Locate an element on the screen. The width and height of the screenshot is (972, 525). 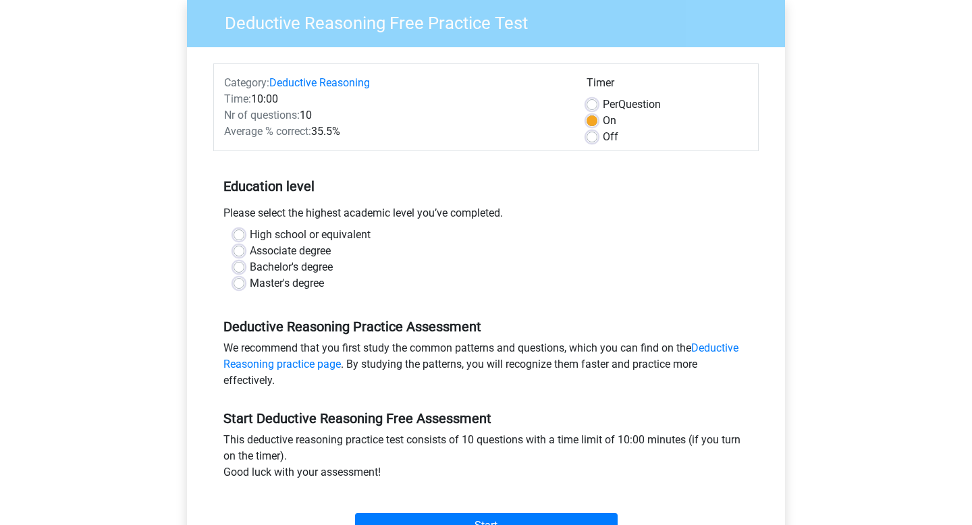
h5: Start Deductive Reasoning Free Assessment is located at coordinates (486, 418).